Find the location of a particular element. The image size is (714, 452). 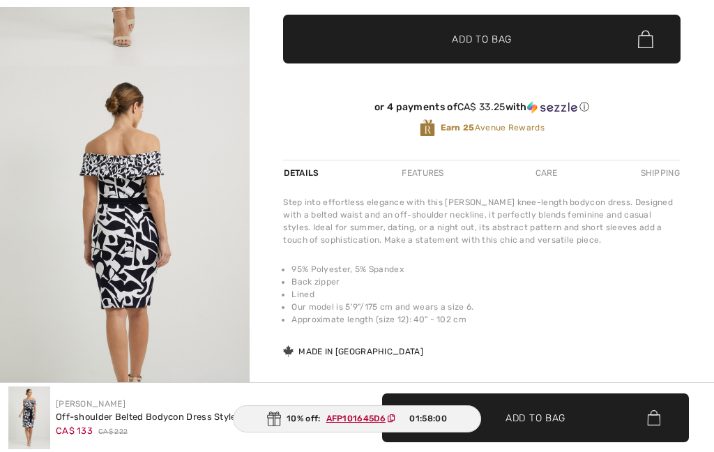

span: CA$ 133 is located at coordinates (74, 430).